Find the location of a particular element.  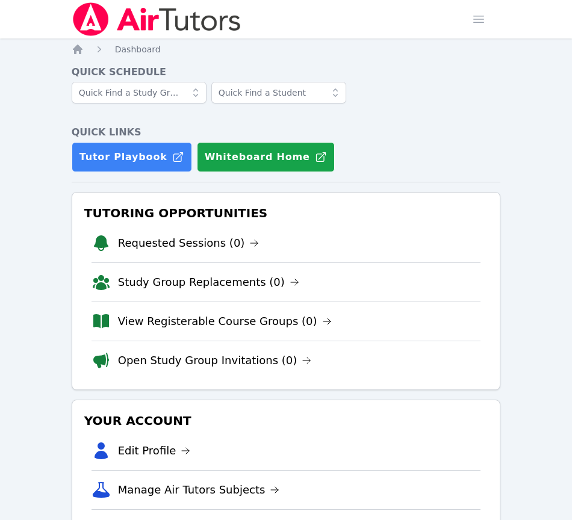

a: View Registerable Course Groups (0) is located at coordinates (224, 321).